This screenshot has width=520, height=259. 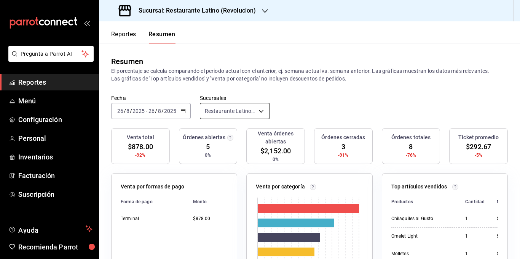 I want to click on span: 5, so click(x=208, y=146).